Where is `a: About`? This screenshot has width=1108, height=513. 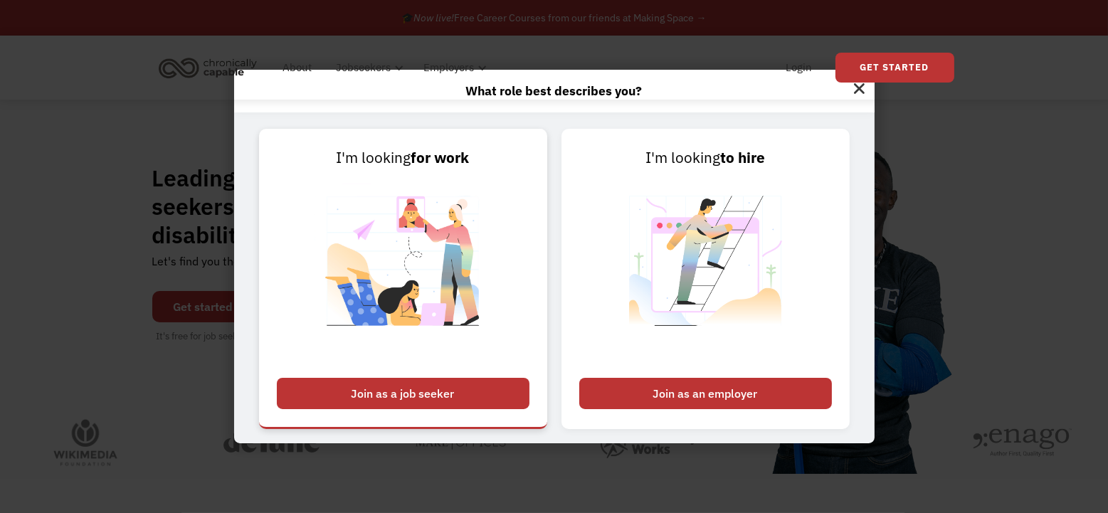 a: About is located at coordinates (297, 68).